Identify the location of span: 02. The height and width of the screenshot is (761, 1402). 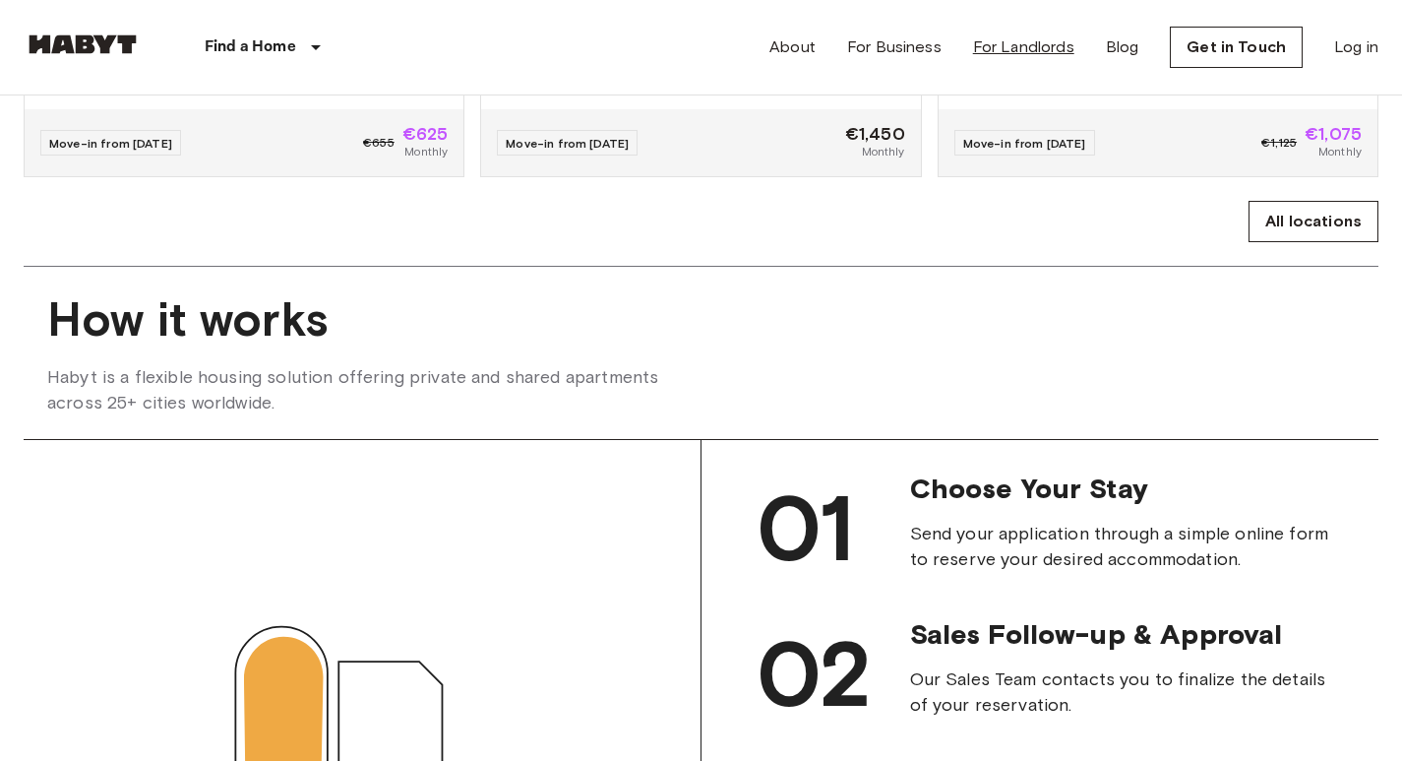
(815, 674).